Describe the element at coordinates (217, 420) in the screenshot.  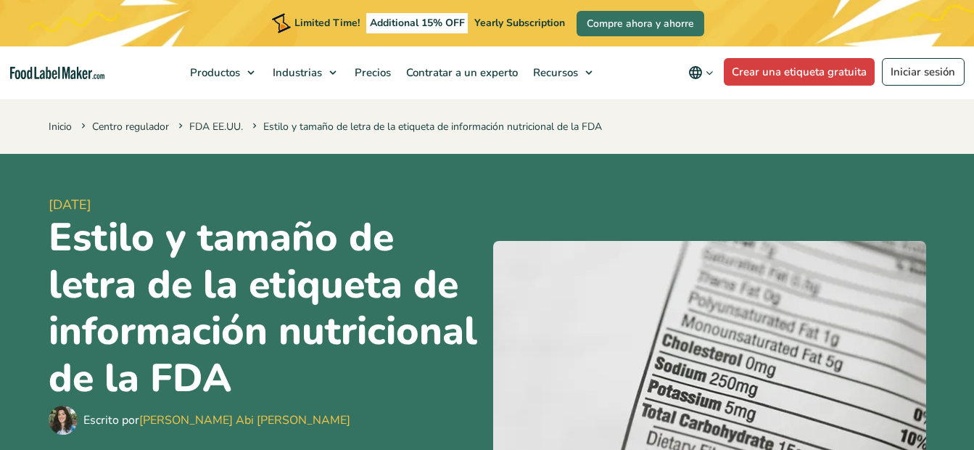
I see `div: Escrito por` at that location.